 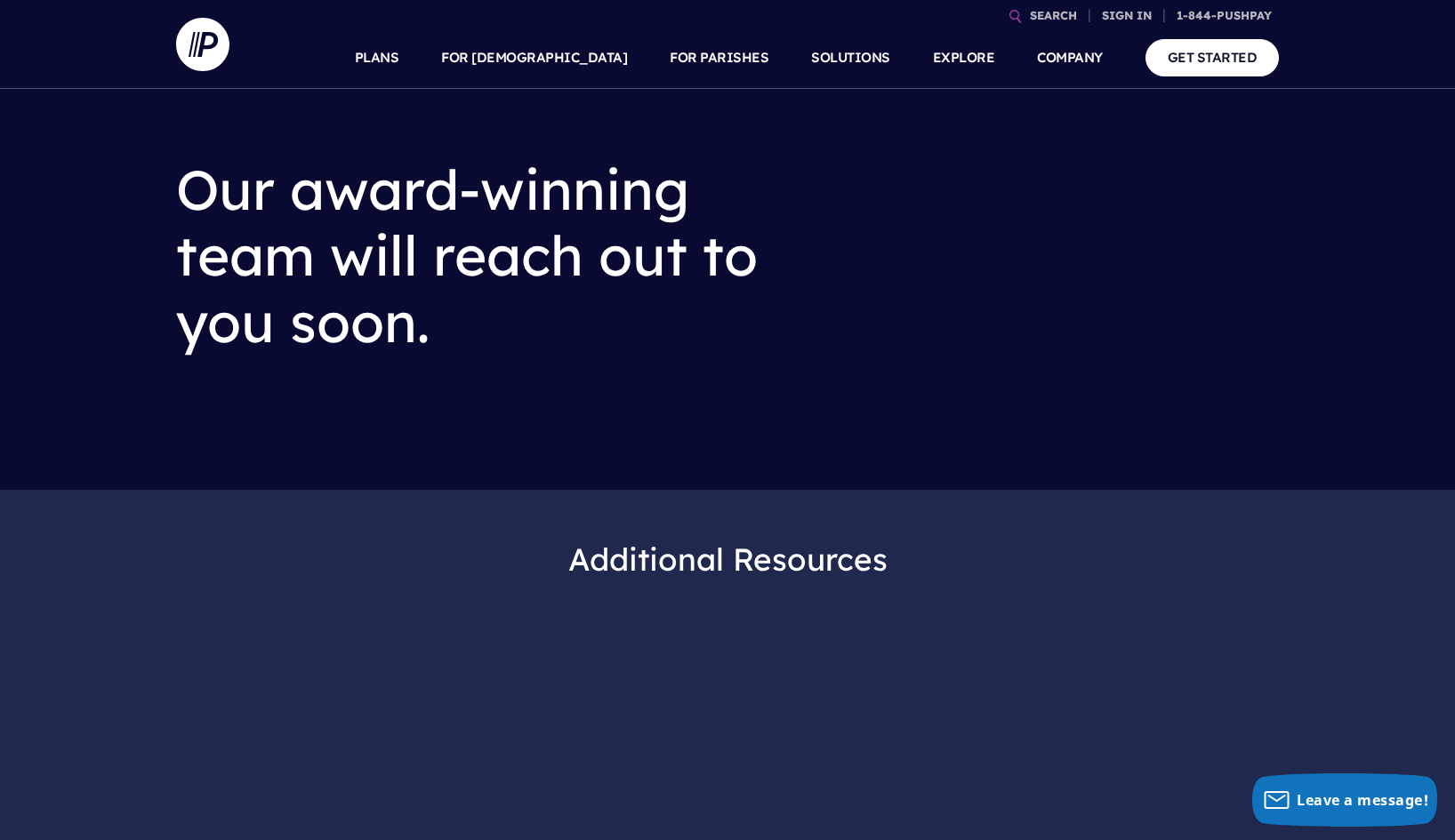 I want to click on a: SOLUTIONS, so click(x=850, y=58).